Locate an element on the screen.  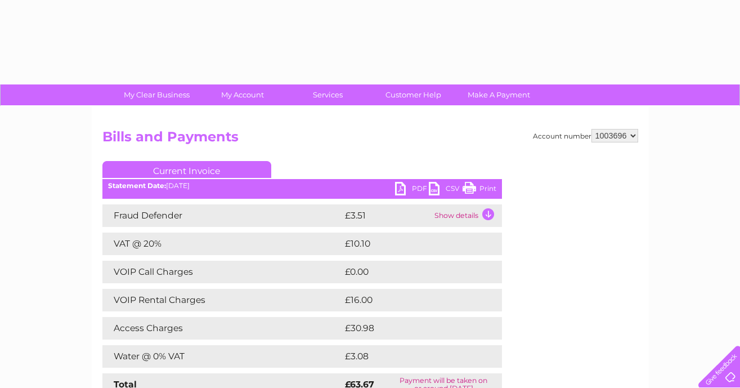
a: Current Invoice is located at coordinates (187, 169).